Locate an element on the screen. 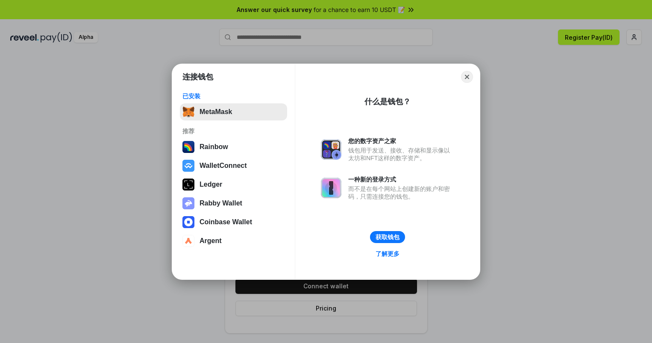  div: 您的数字资产之家 is located at coordinates (401, 141).